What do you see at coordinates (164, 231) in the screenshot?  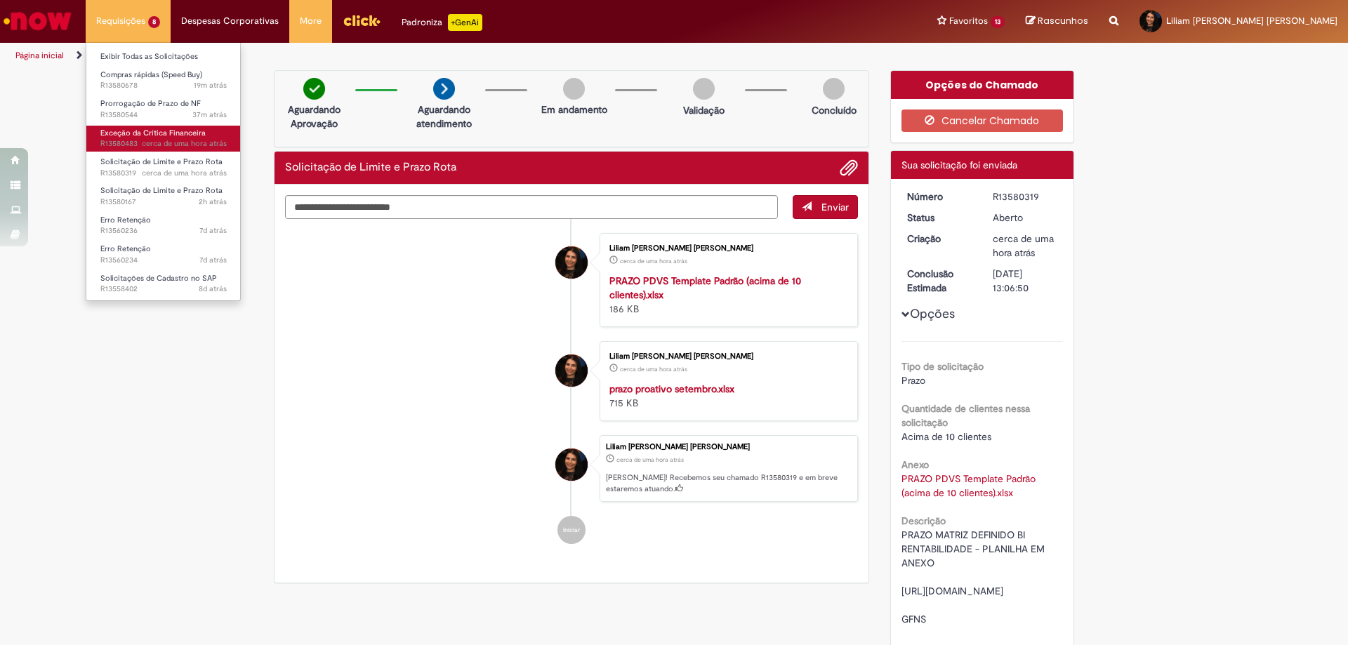 I see `span: R13560236` at bounding box center [164, 231].